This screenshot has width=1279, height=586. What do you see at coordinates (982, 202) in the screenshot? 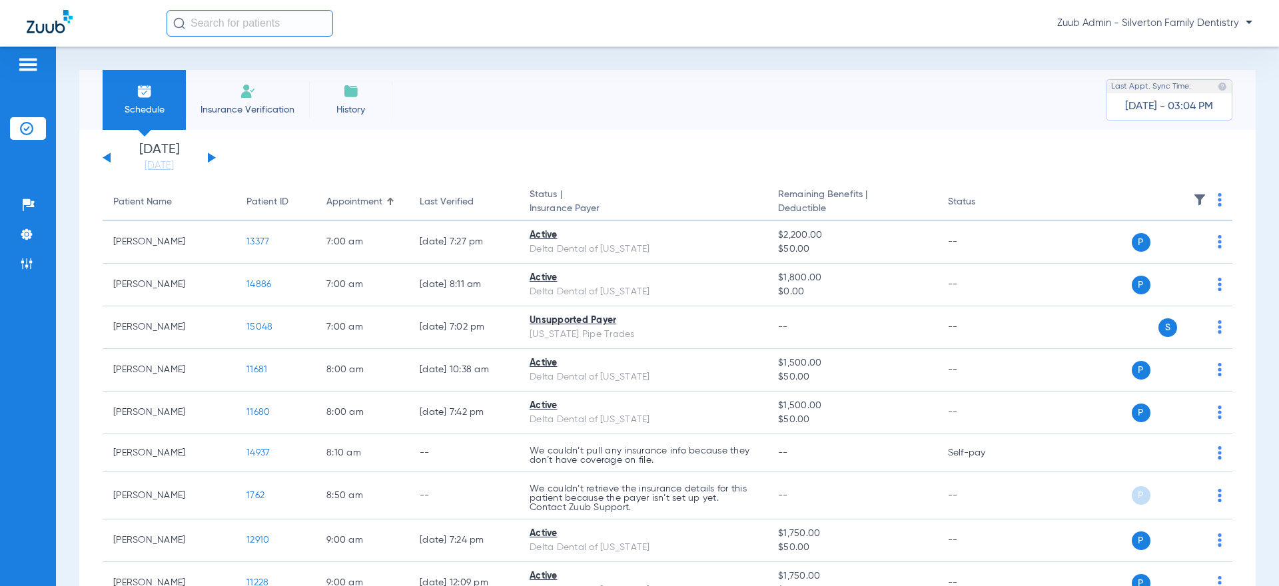
I see `th: Status` at bounding box center [982, 202].